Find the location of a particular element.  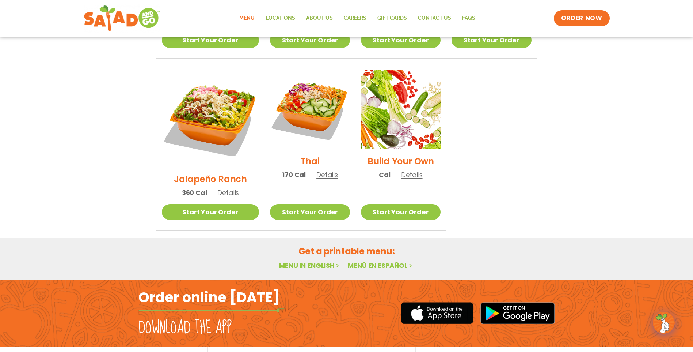

a: ORDER NOW is located at coordinates (582, 18).